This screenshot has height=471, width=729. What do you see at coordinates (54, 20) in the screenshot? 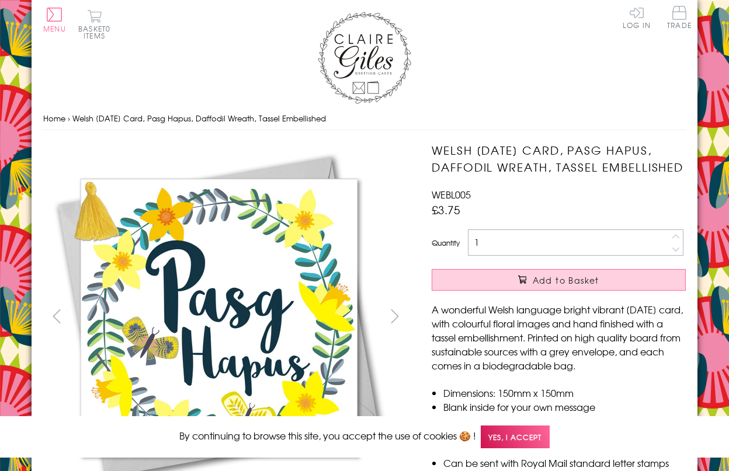
I see `button: Menu` at bounding box center [54, 20].